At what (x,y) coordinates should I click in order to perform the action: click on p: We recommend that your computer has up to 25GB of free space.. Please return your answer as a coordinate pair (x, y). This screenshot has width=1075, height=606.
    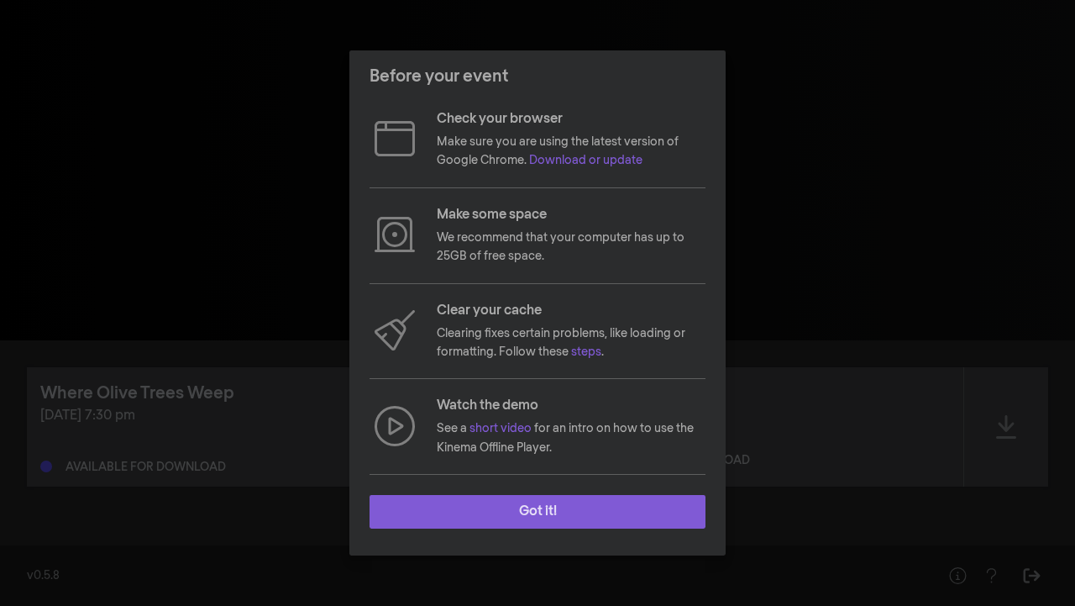
    Looking at the image, I should click on (571, 247).